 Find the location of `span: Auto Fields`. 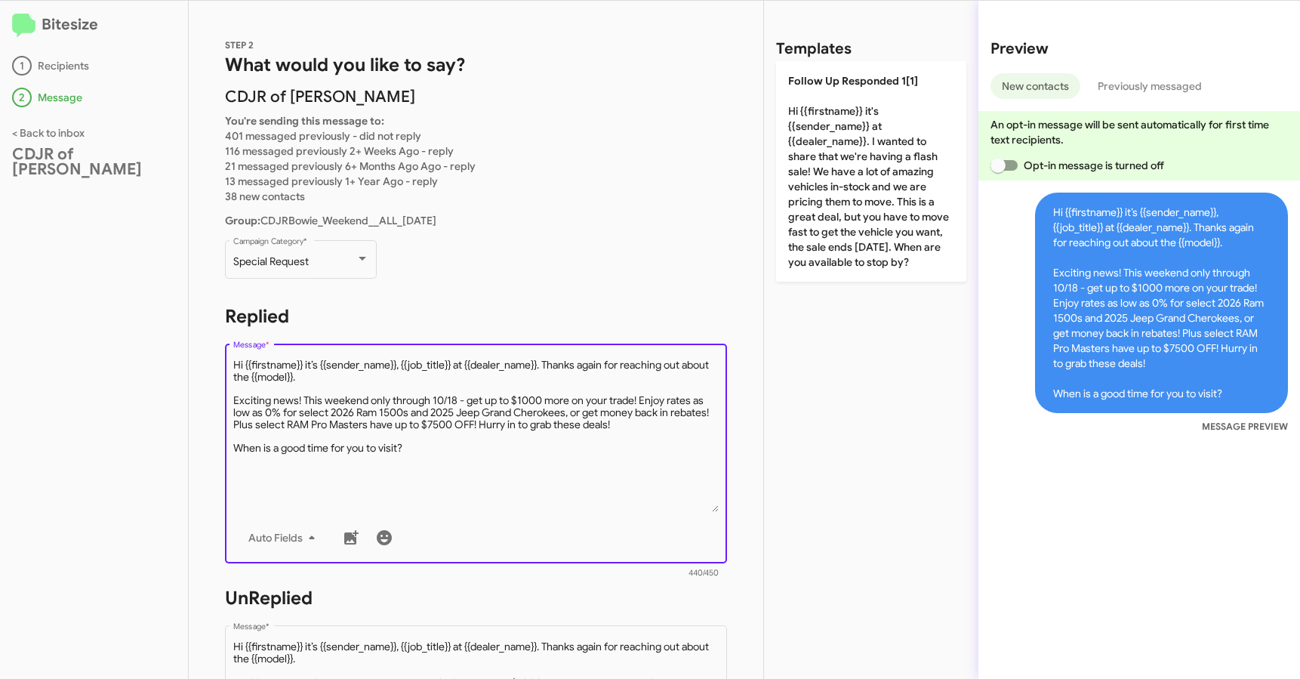

span: Auto Fields is located at coordinates (285, 537).